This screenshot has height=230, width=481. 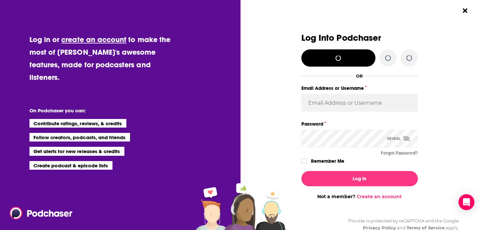 What do you see at coordinates (360, 178) in the screenshot?
I see `button: Log In` at bounding box center [360, 178].